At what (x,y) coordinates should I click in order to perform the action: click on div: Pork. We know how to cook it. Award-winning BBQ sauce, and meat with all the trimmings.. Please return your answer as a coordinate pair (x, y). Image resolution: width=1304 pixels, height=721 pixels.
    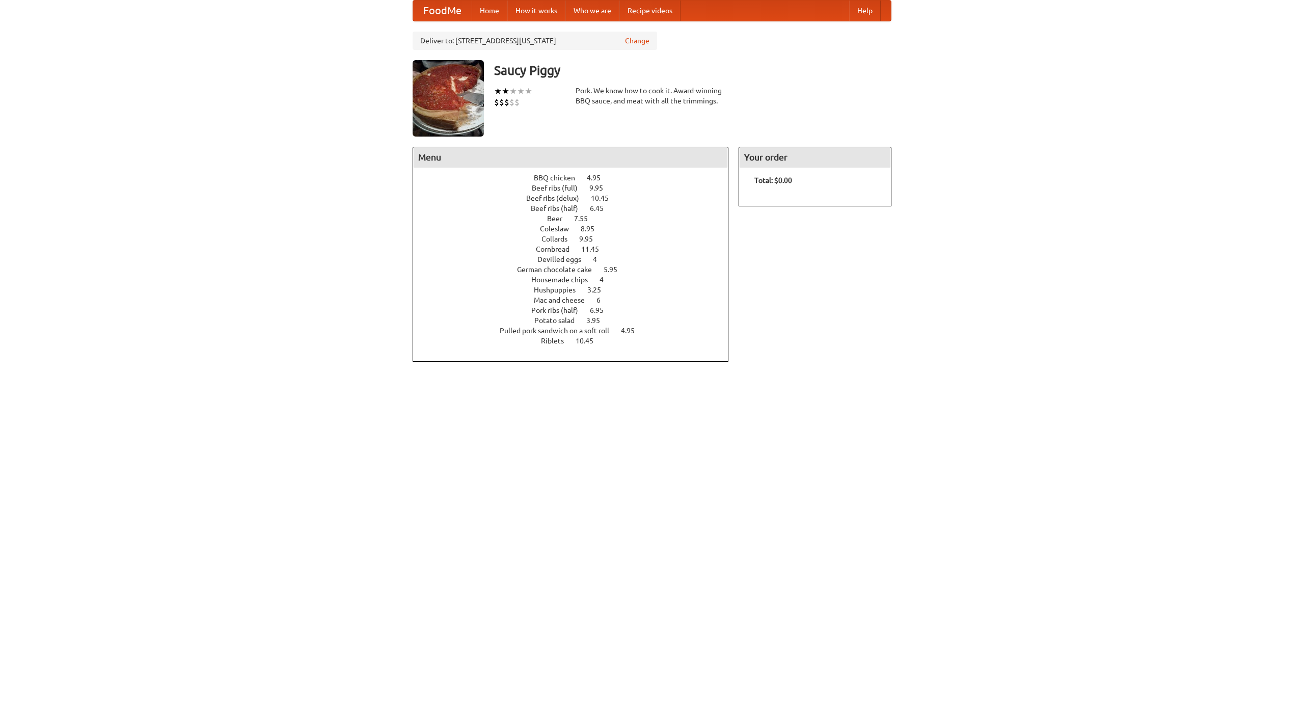
    Looking at the image, I should click on (652, 96).